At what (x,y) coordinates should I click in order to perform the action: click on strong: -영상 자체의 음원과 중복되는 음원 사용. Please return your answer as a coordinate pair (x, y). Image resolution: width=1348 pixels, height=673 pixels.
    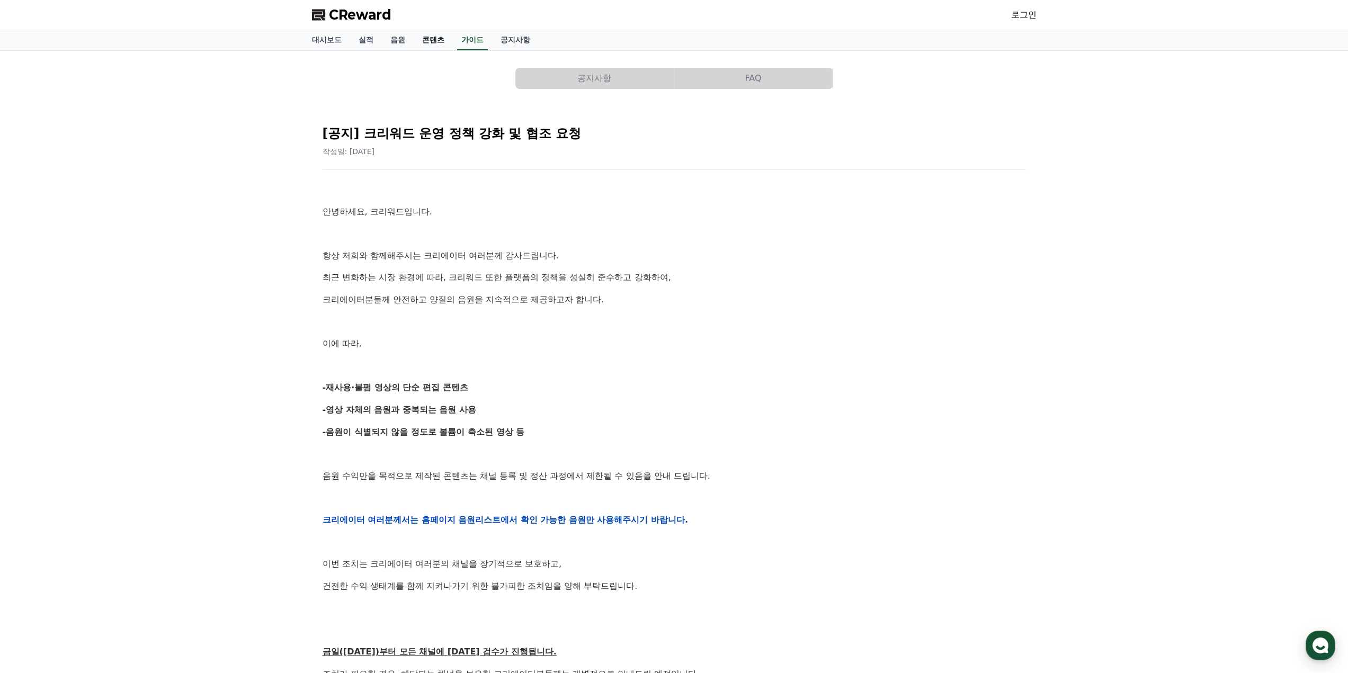
    Looking at the image, I should click on (399, 409).